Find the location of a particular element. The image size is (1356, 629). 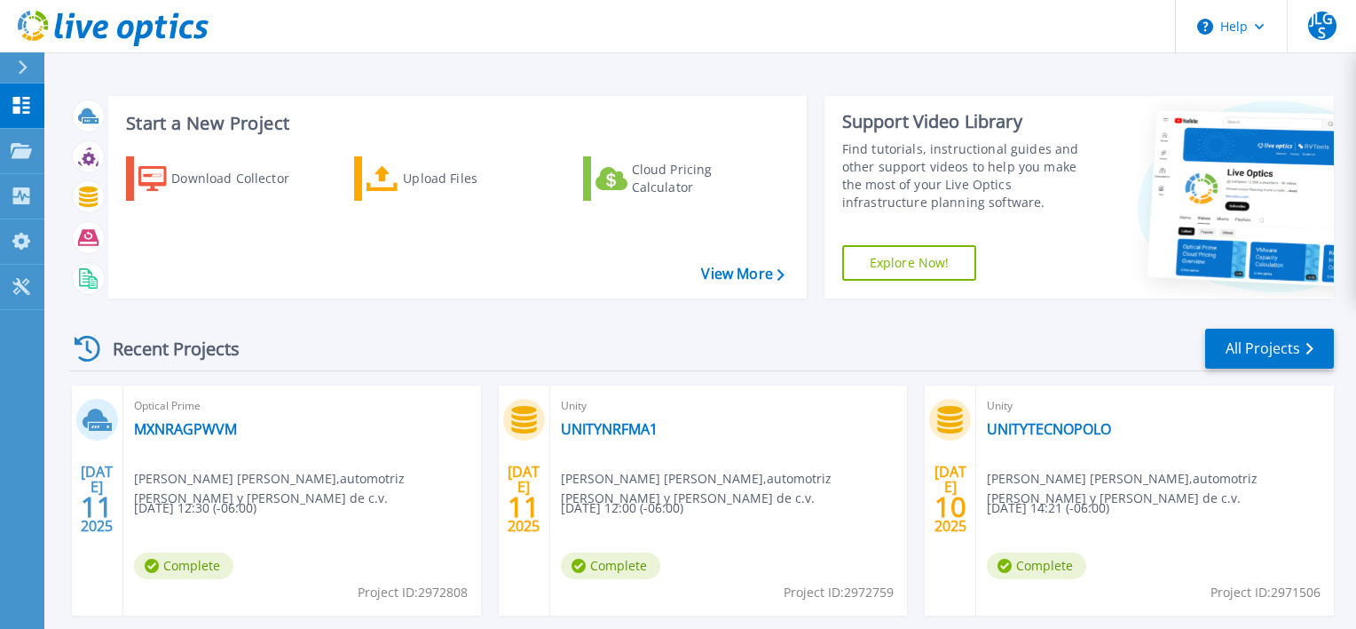

span: Project ID: 2972759 is located at coordinates (839, 592).